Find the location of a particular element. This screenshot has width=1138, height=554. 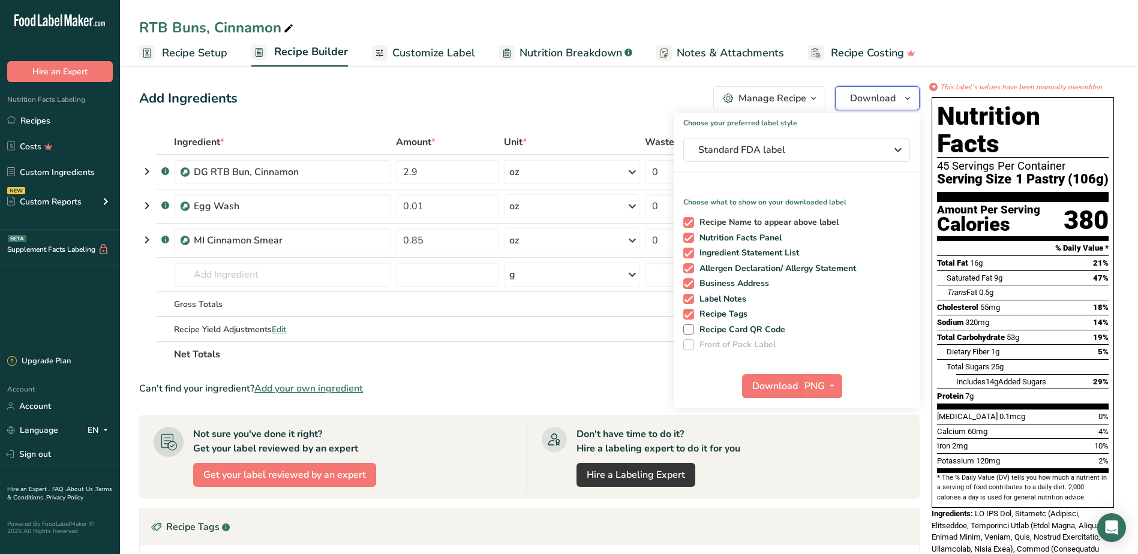

div: BETA is located at coordinates (17, 239).